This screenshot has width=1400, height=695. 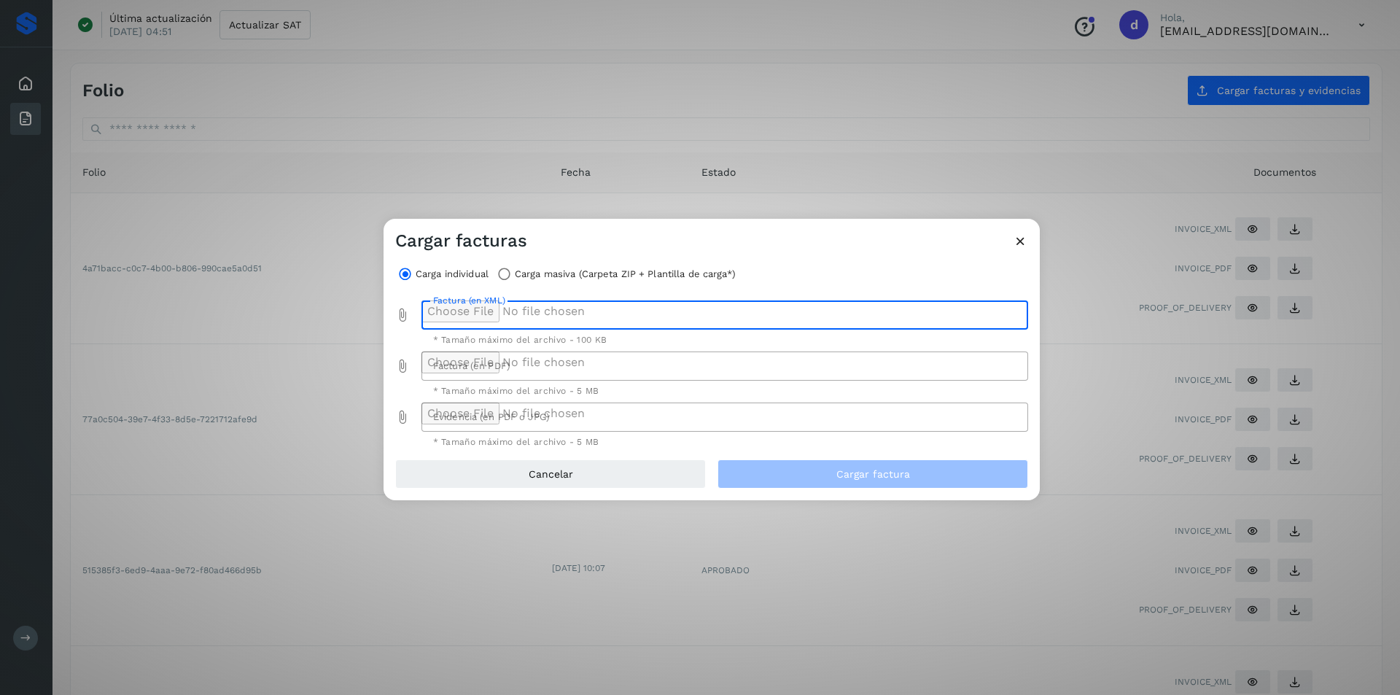 I want to click on button: Cancelar, so click(x=551, y=474).